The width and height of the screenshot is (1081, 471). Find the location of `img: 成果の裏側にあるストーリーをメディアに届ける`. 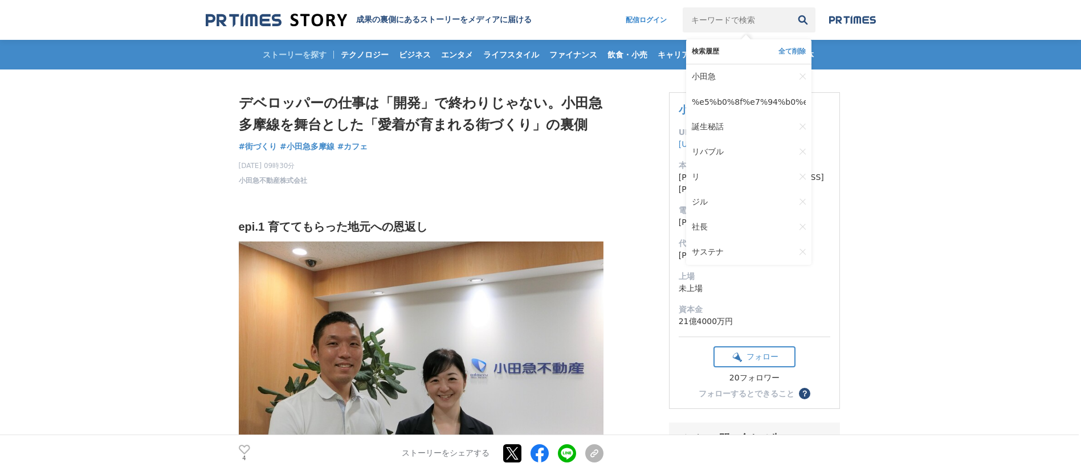

img: 成果の裏側にあるストーリーをメディアに届ける is located at coordinates (276, 20).